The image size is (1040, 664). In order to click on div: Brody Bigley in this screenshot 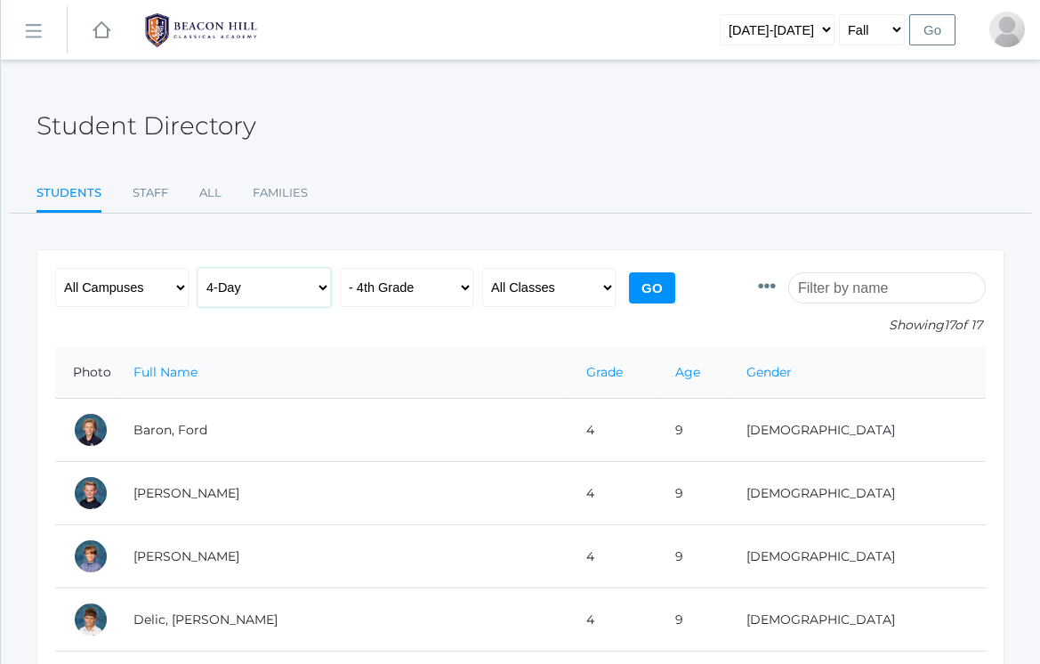, I will do `click(91, 493)`.